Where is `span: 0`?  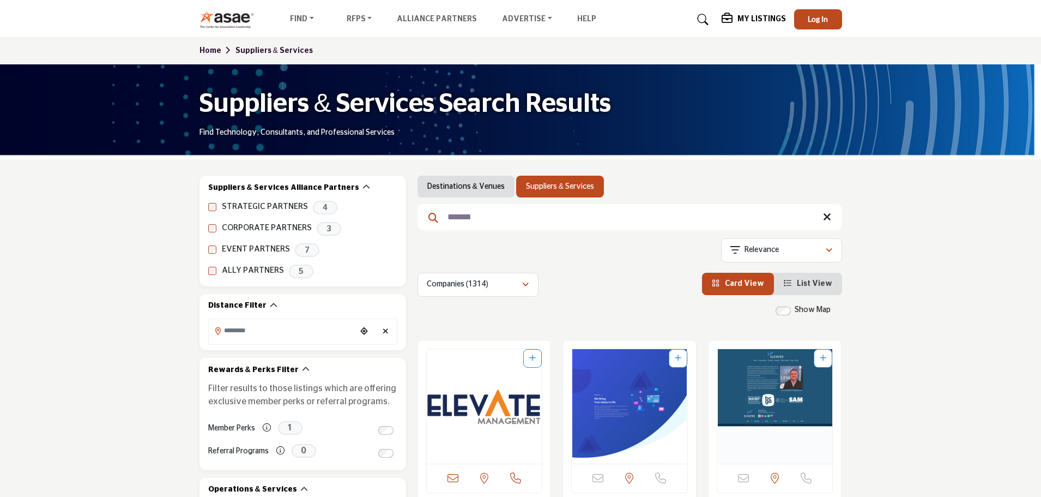 span: 0 is located at coordinates (304, 450).